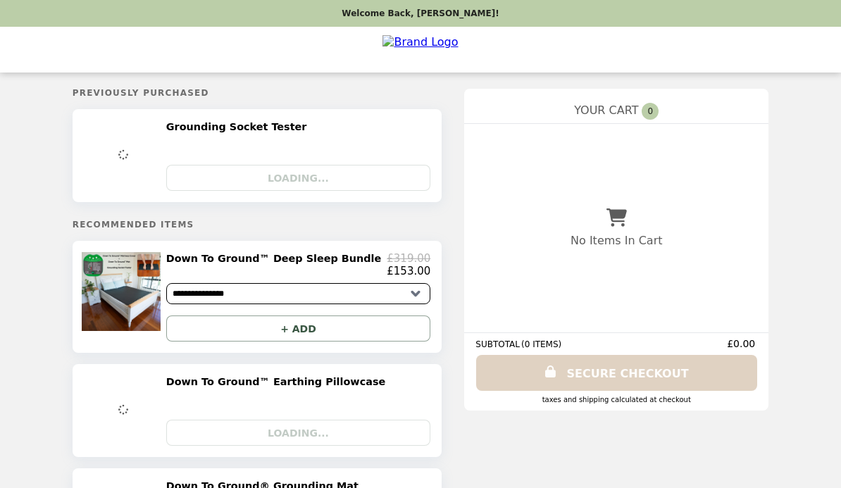  Describe the element at coordinates (606, 110) in the screenshot. I see `span: YOUR CART` at that location.